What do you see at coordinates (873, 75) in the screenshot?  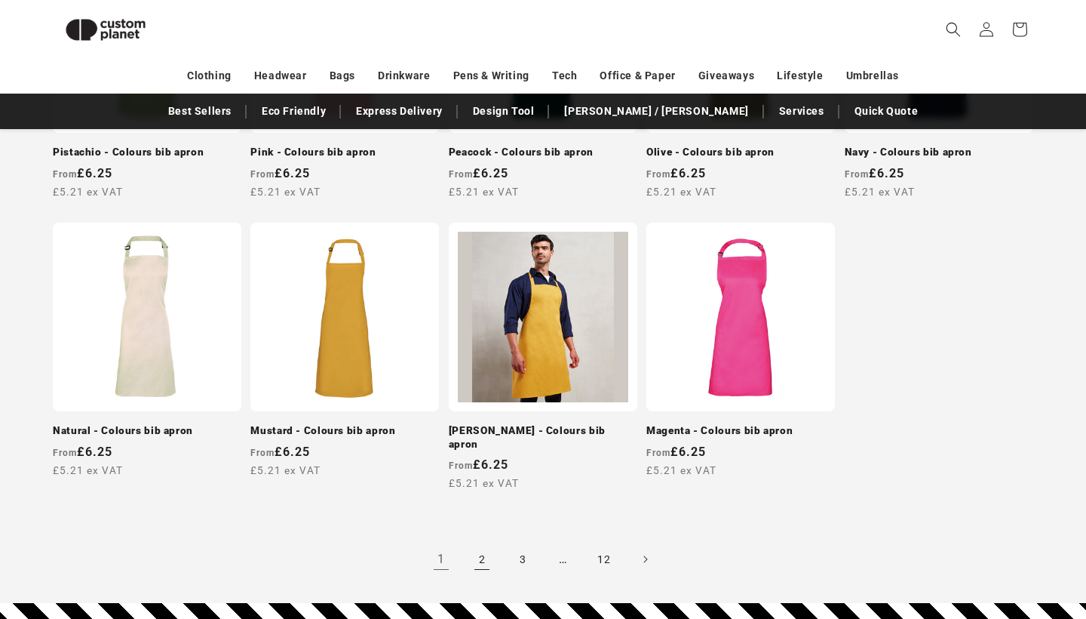 I see `a: Umbrellas` at bounding box center [873, 75].